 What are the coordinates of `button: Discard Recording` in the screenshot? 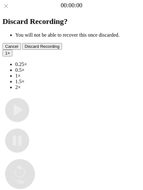 It's located at (42, 46).